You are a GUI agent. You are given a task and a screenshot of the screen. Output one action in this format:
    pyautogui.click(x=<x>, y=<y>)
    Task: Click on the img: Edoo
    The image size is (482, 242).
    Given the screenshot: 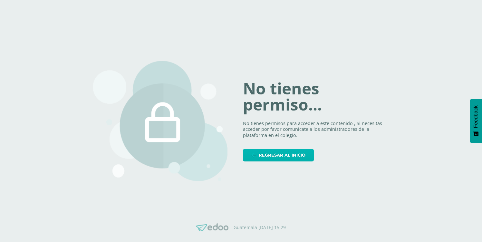 What is the action you would take?
    pyautogui.click(x=212, y=227)
    